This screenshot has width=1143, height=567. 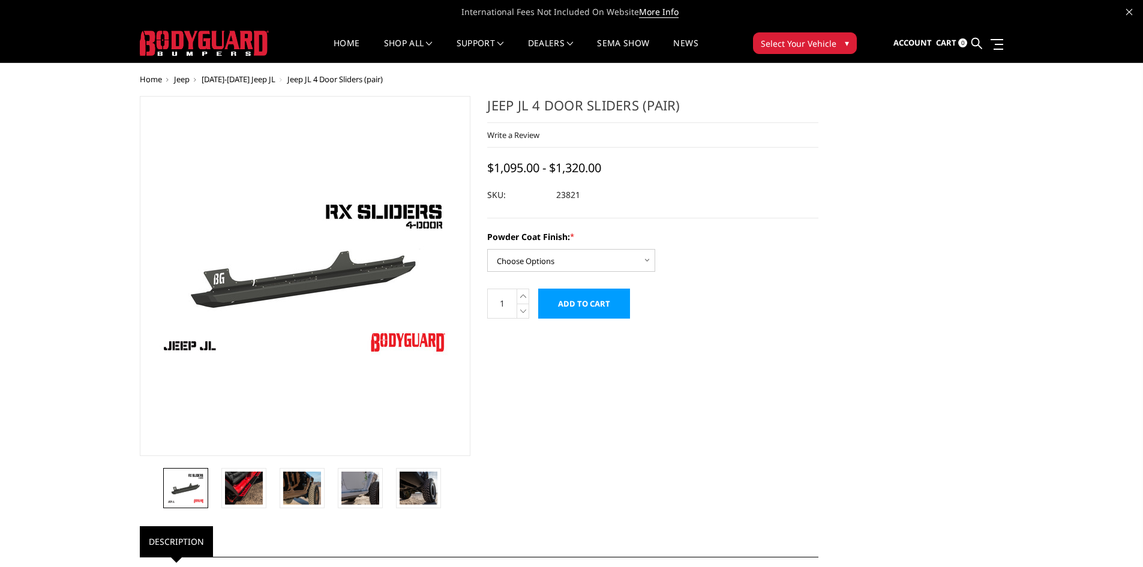 I want to click on a: Support, so click(x=480, y=50).